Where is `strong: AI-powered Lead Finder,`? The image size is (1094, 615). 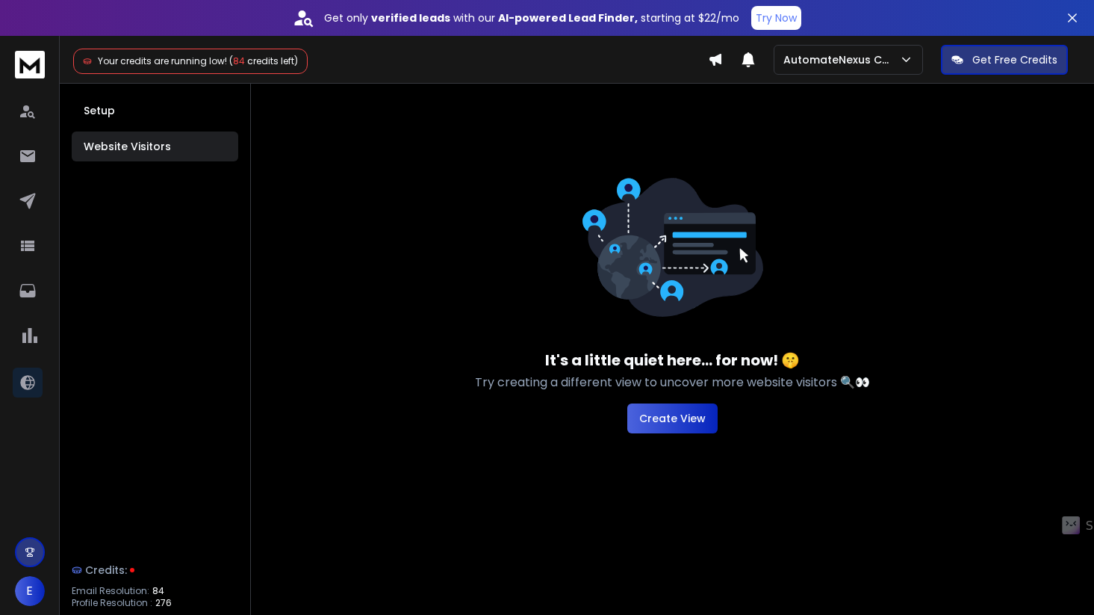
strong: AI-powered Lead Finder, is located at coordinates (568, 18).